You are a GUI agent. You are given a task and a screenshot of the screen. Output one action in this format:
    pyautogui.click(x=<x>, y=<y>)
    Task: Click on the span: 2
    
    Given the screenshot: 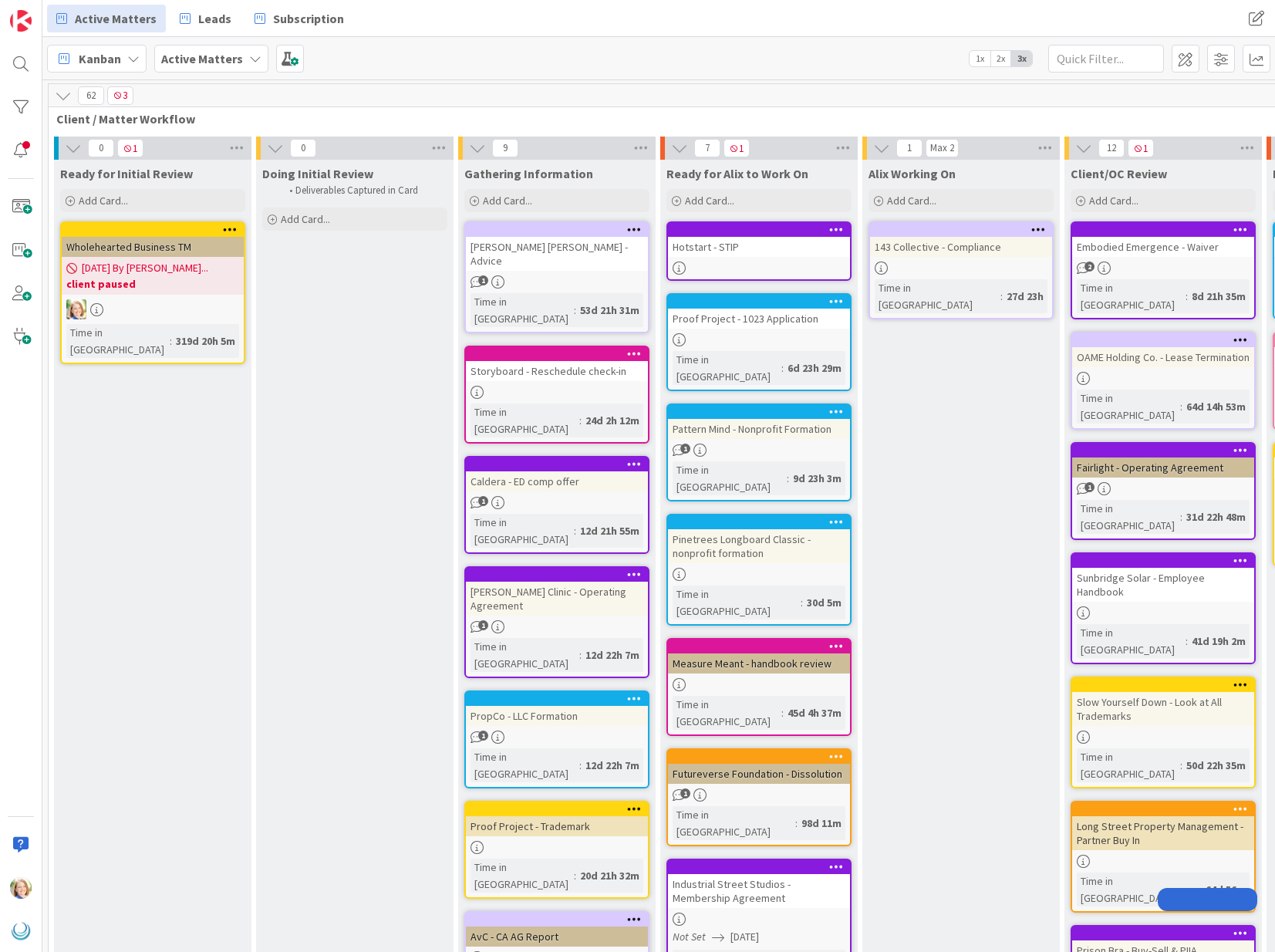 What is the action you would take?
    pyautogui.click(x=1089, y=267)
    